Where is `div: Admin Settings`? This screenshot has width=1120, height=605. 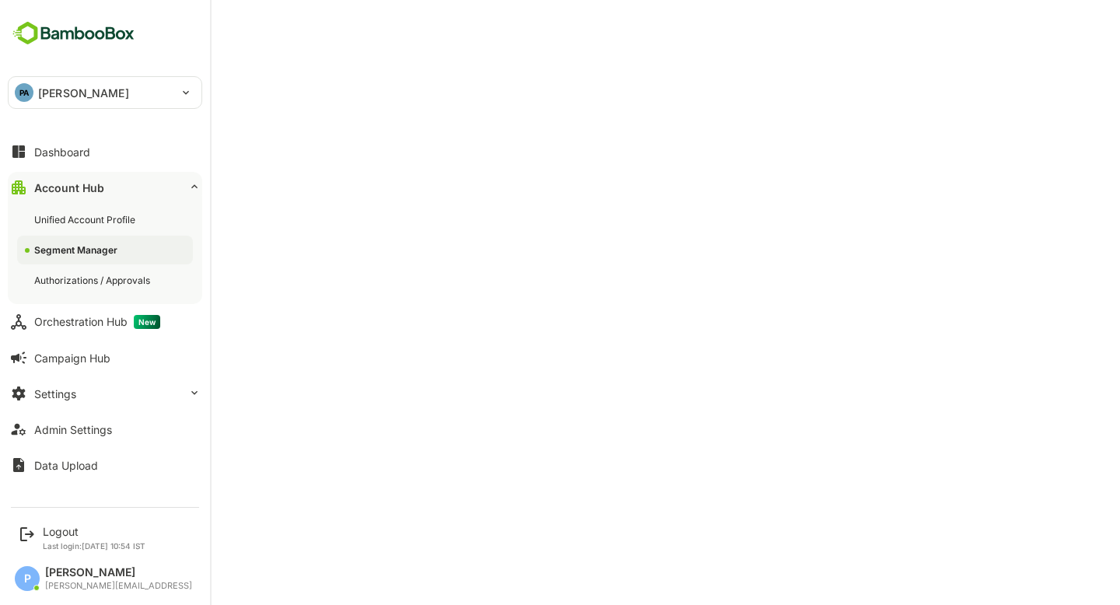 div: Admin Settings is located at coordinates (73, 429).